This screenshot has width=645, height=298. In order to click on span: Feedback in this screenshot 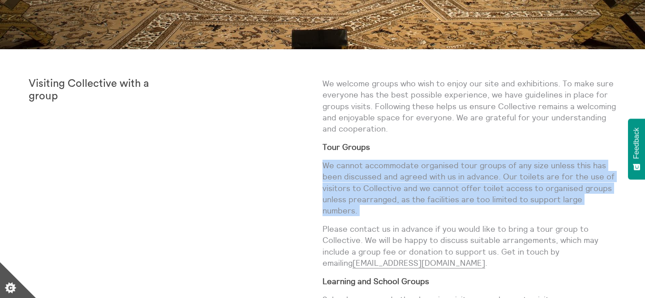, I will do `click(636, 143)`.